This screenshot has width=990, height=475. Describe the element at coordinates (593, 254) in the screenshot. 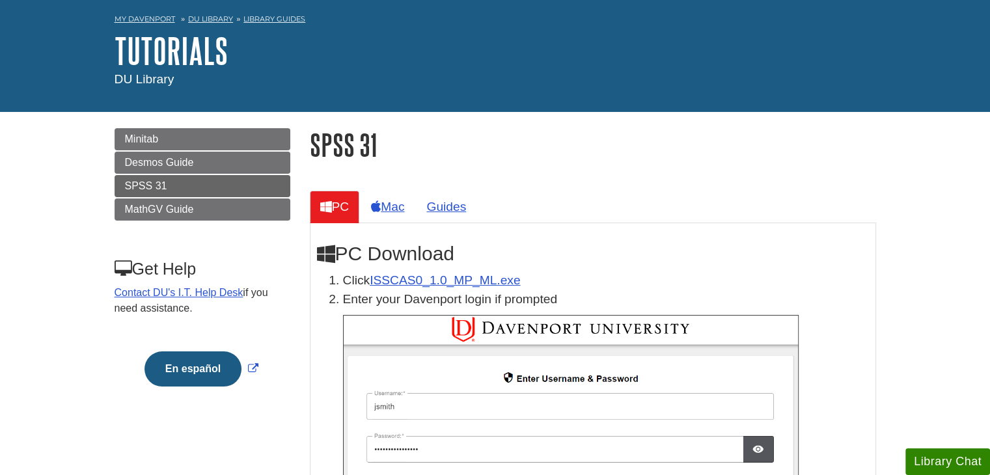

I see `h2: PC Download` at that location.